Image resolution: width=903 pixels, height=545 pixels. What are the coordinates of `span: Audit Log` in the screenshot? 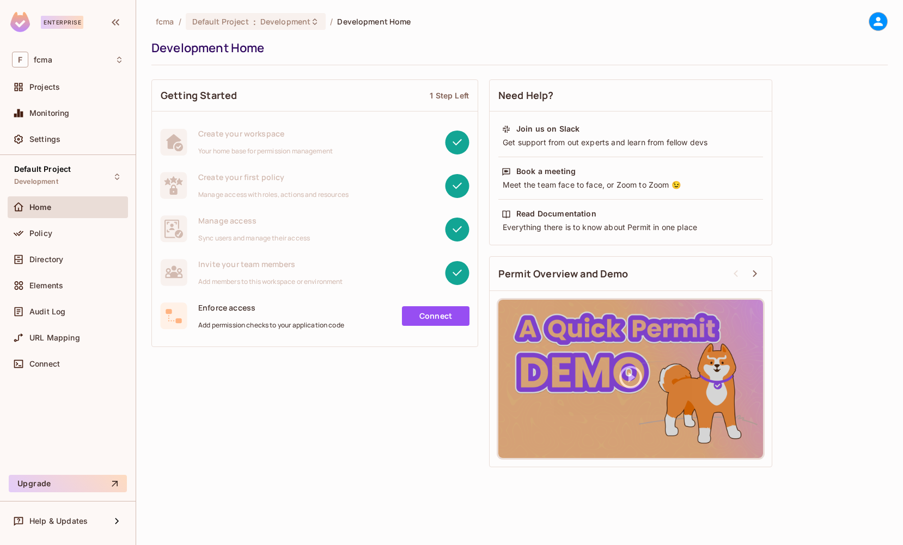 It's located at (47, 312).